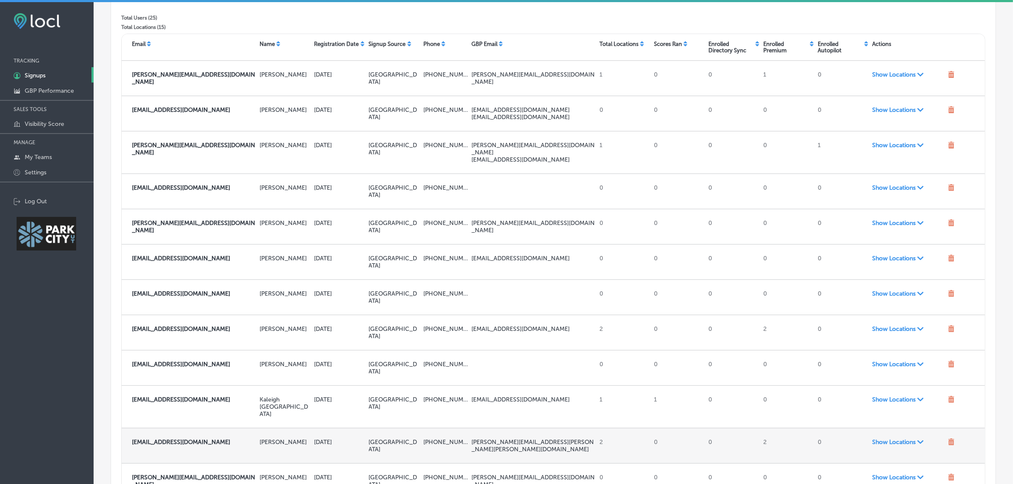 Image resolution: width=1013 pixels, height=484 pixels. What do you see at coordinates (534, 446) in the screenshot?
I see `p: sherry.weaver@hyatt.com` at bounding box center [534, 446].